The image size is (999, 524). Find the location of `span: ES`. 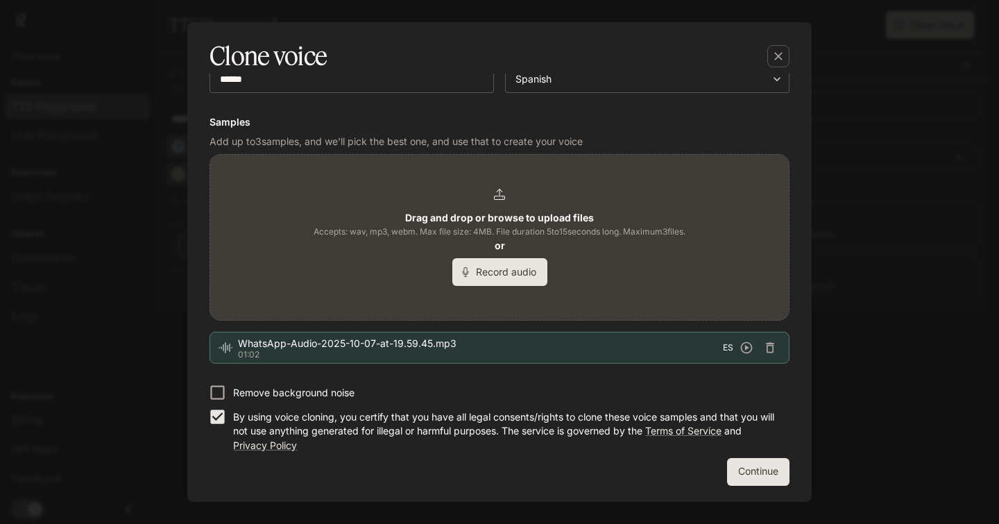

span: ES is located at coordinates (728, 347).